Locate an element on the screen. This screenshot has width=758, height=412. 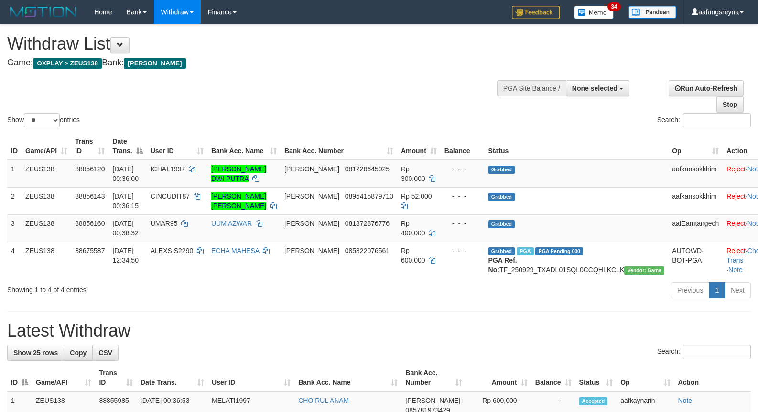
td: 4 is located at coordinates (14, 260).